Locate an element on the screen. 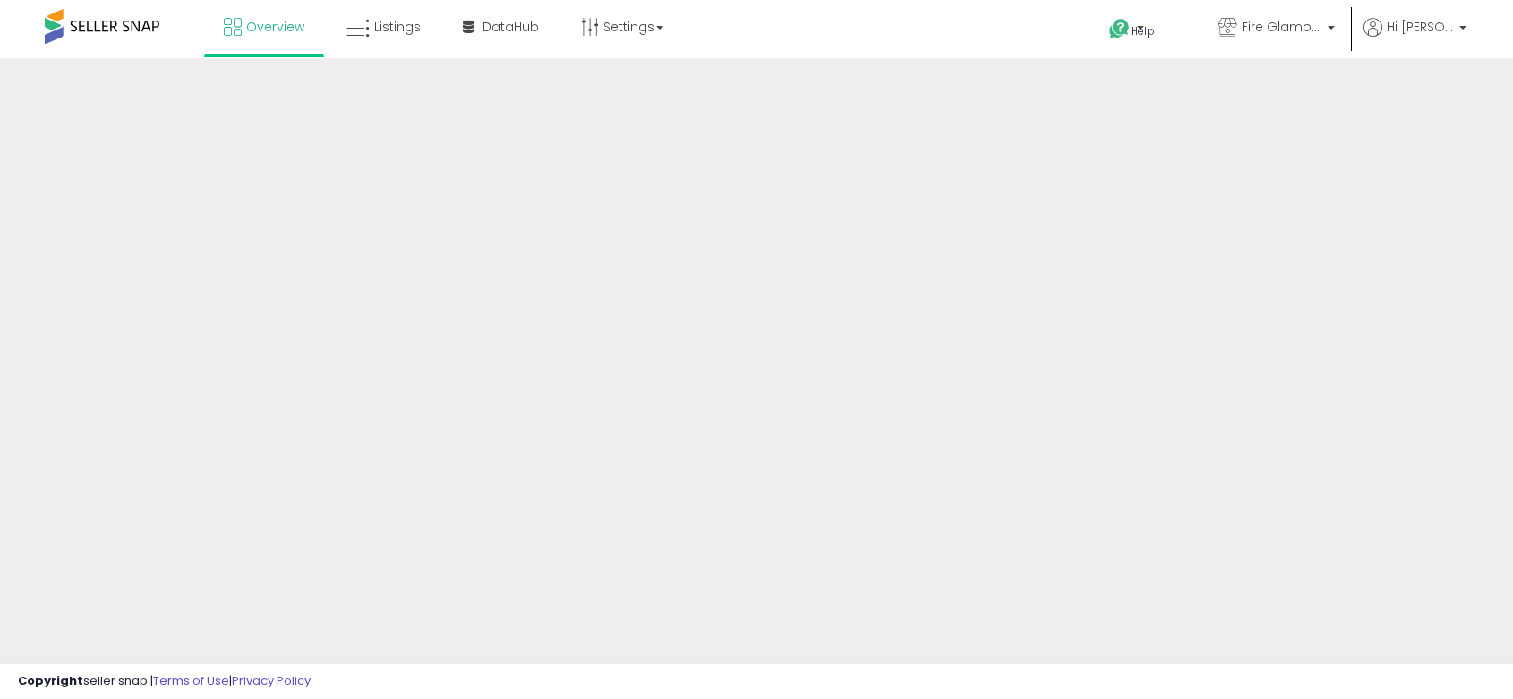 Image resolution: width=1513 pixels, height=699 pixels. i: Get Help is located at coordinates (1119, 29).